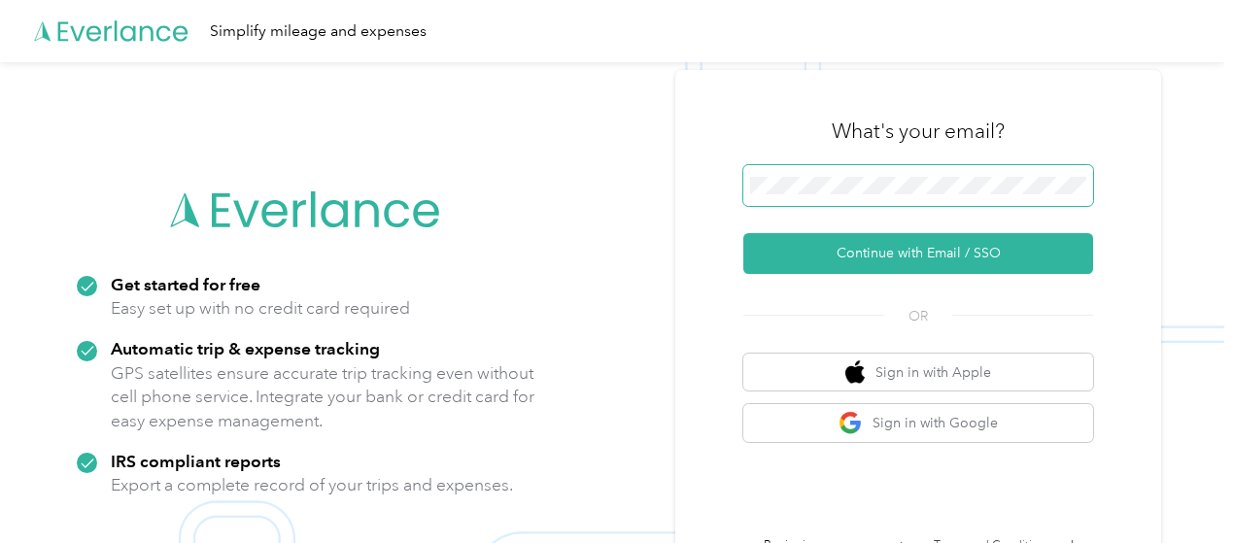  What do you see at coordinates (260, 308) in the screenshot?
I see `p: Easy set up with no credit card required` at bounding box center [260, 308].